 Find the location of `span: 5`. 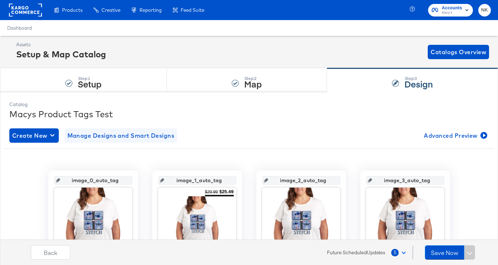

span: 5 is located at coordinates (395, 252).